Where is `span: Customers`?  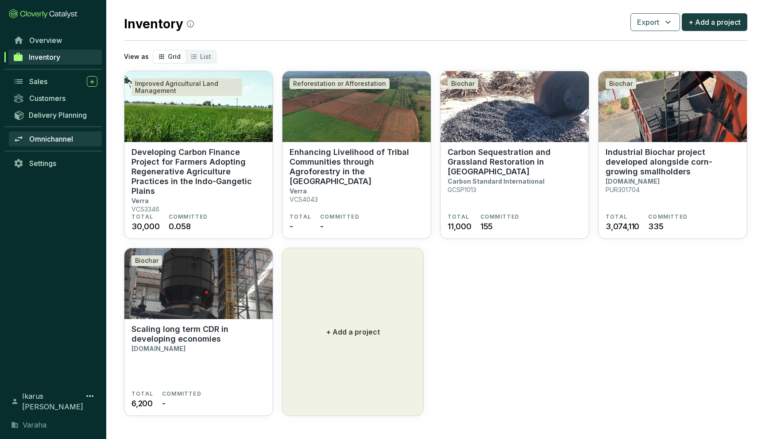
span: Customers is located at coordinates (47, 98).